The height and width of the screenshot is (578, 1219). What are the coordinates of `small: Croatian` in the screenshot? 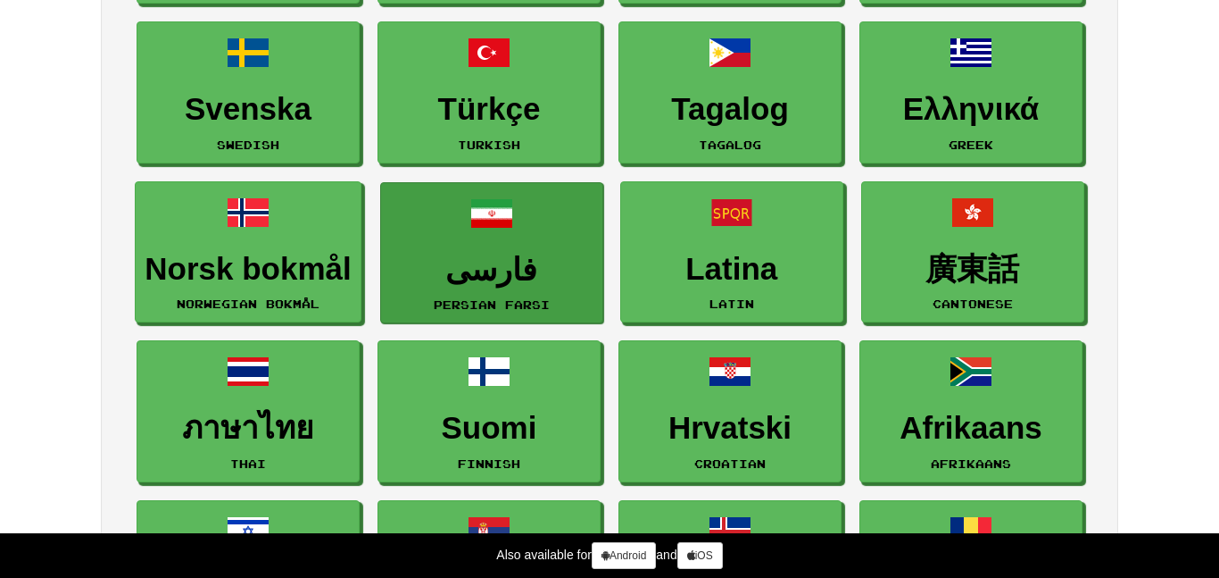 It's located at (730, 463).